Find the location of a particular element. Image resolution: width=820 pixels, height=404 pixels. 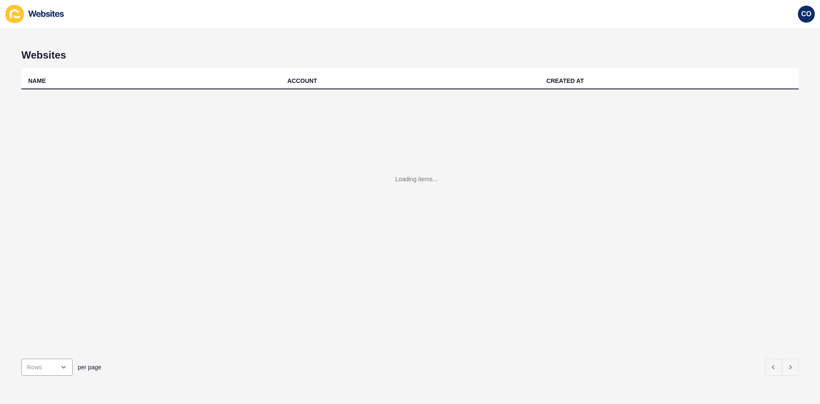

h1: Websites is located at coordinates (410, 55).